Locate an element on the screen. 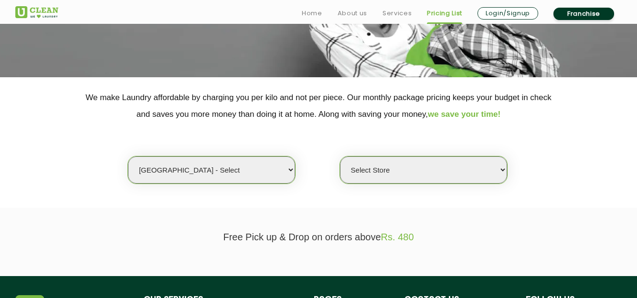 This screenshot has width=637, height=298. a: Login/Signup is located at coordinates (507, 13).